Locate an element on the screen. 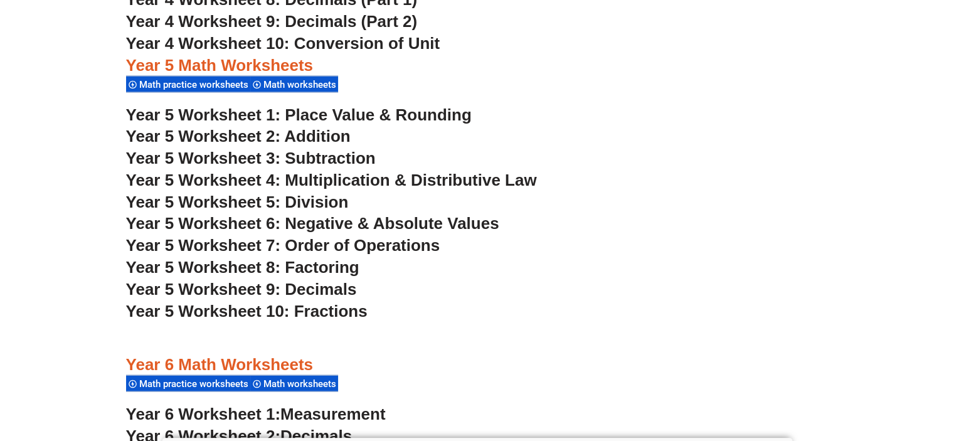 This screenshot has height=441, width=954. span: Year 5 Worksheet 5: Division is located at coordinates (237, 202).